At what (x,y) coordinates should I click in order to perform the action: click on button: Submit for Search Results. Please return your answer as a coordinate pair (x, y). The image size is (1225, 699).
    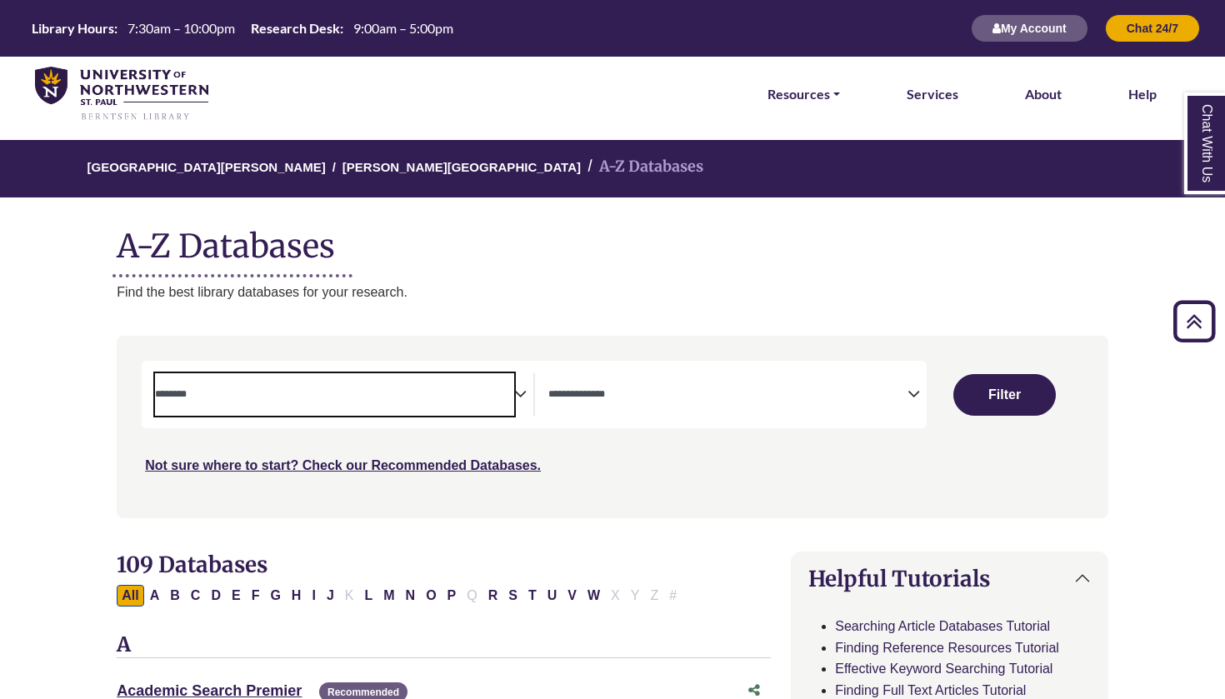
    Looking at the image, I should click on (1004, 395).